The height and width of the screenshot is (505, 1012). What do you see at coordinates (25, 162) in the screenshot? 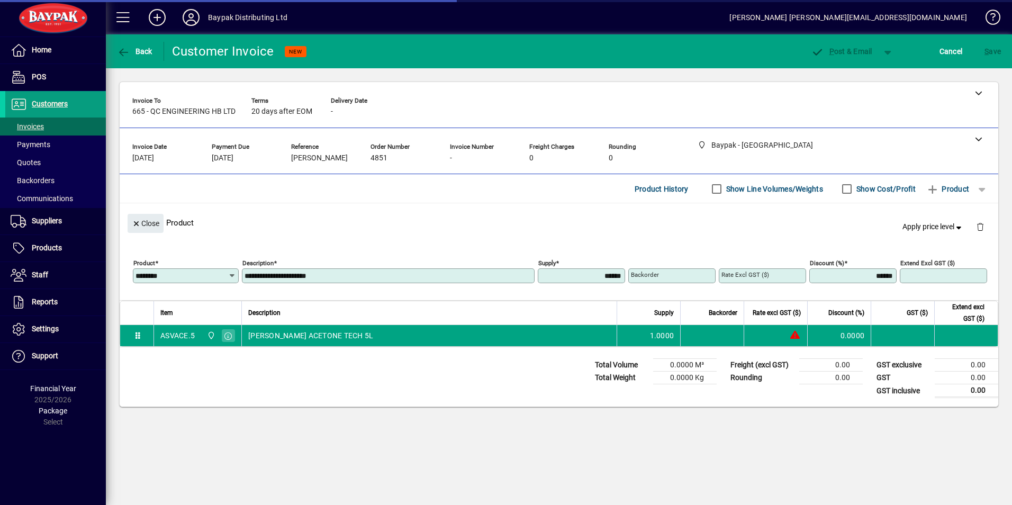
I see `span: Quotes` at bounding box center [25, 162].